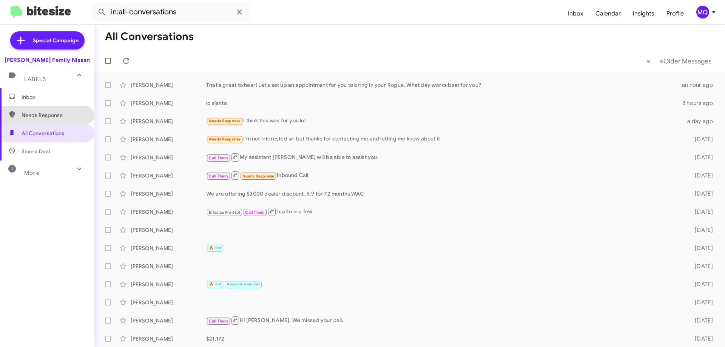 This screenshot has width=725, height=347. I want to click on span: Older Messages, so click(688, 61).